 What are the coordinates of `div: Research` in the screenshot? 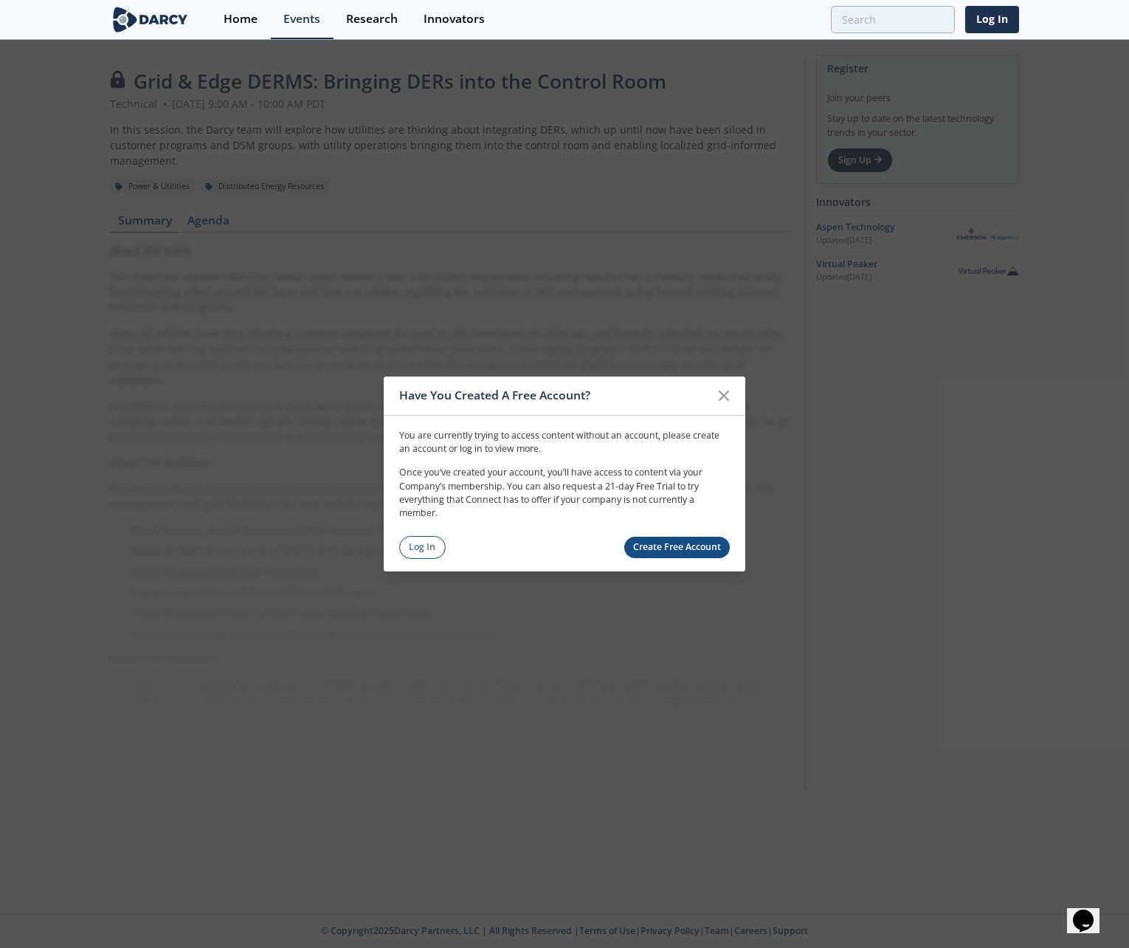 It's located at (372, 19).